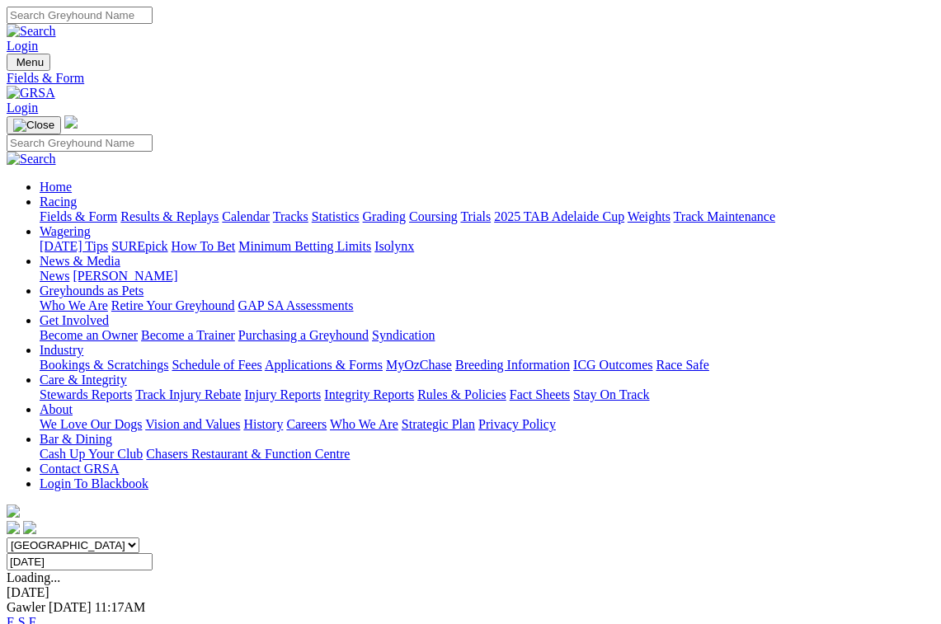 This screenshot has height=624, width=941. What do you see at coordinates (92, 290) in the screenshot?
I see `a: Greyhounds as Pets` at bounding box center [92, 290].